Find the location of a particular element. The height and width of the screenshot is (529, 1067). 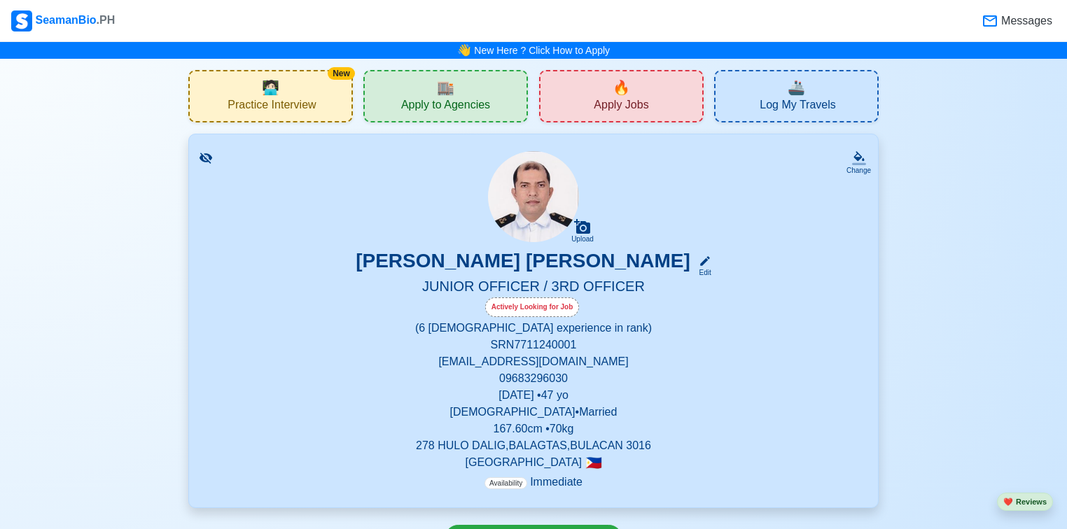

a: New Here ? Click How to Apply is located at coordinates (542, 50).